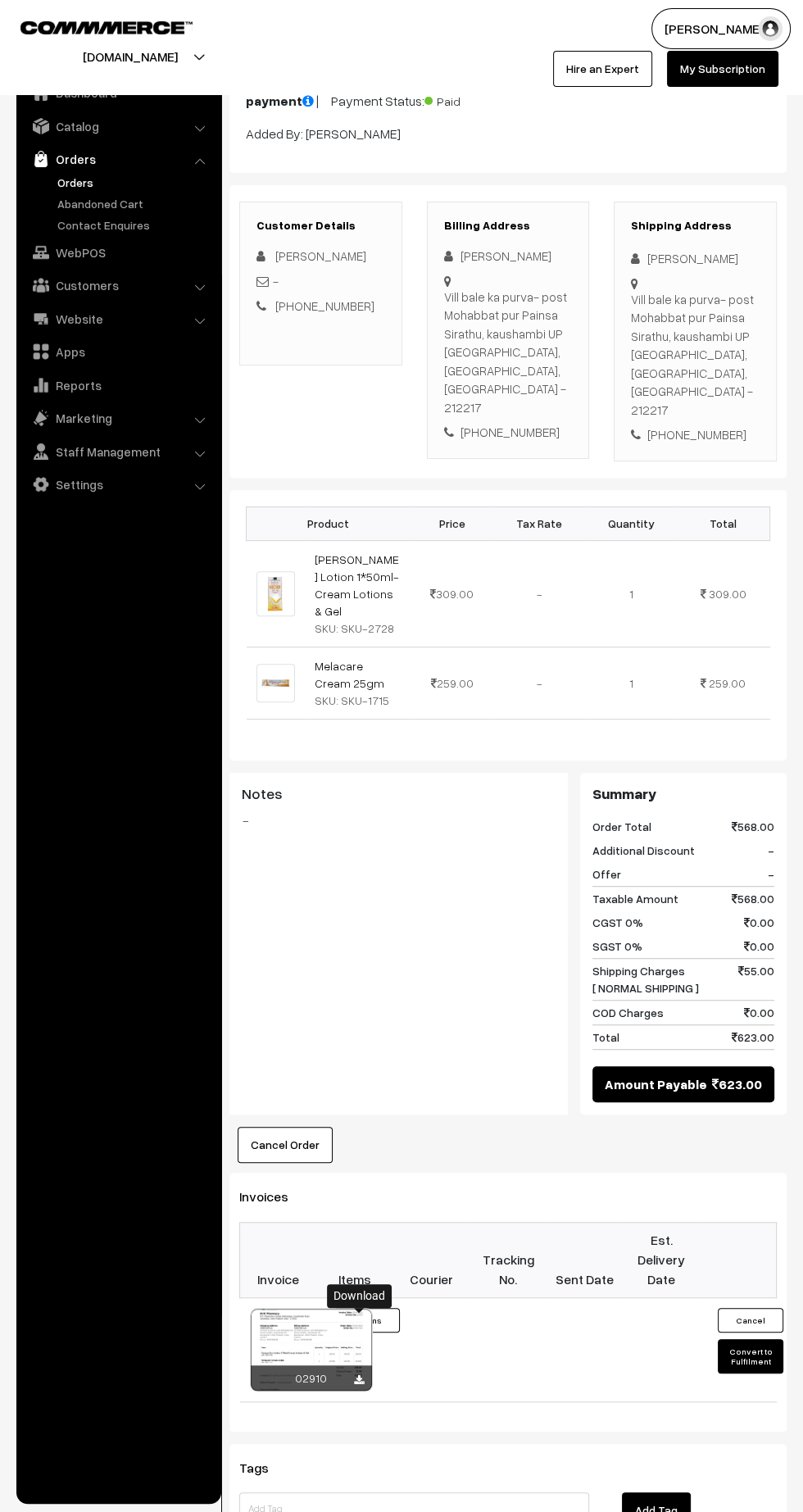 This screenshot has width=803, height=1512. Describe the element at coordinates (606, 874) in the screenshot. I see `span: Offer` at that location.